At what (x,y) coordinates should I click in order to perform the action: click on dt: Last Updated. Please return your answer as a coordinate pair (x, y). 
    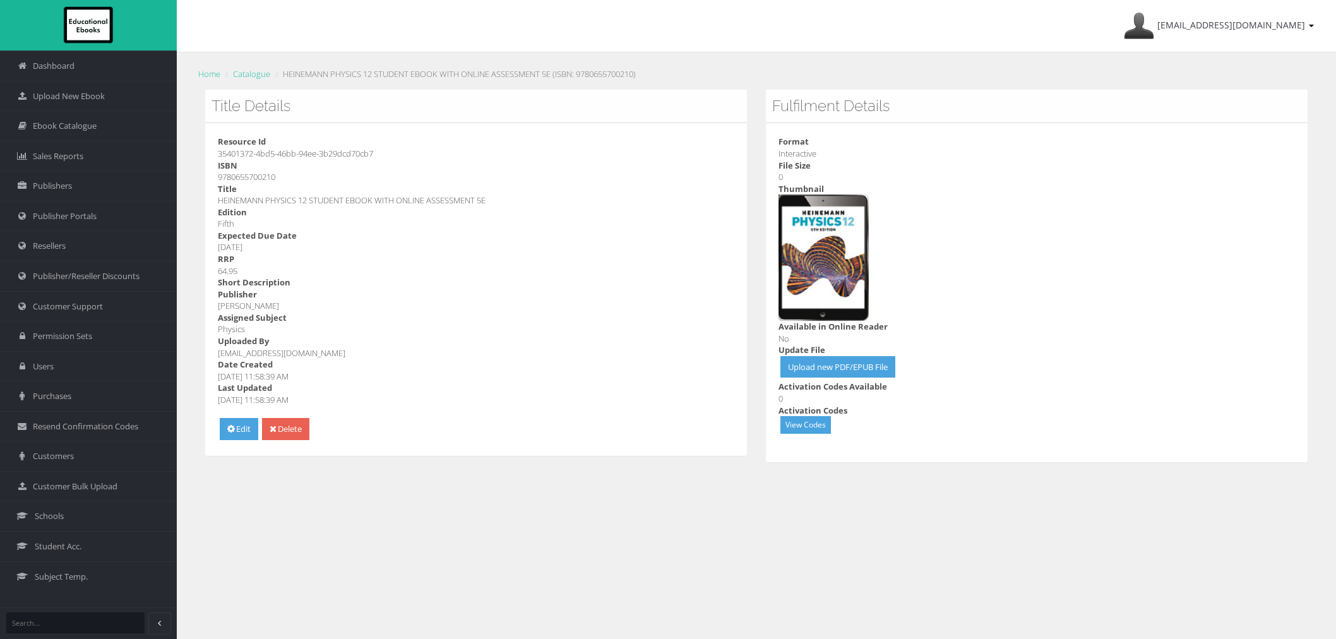
    Looking at the image, I should click on (476, 388).